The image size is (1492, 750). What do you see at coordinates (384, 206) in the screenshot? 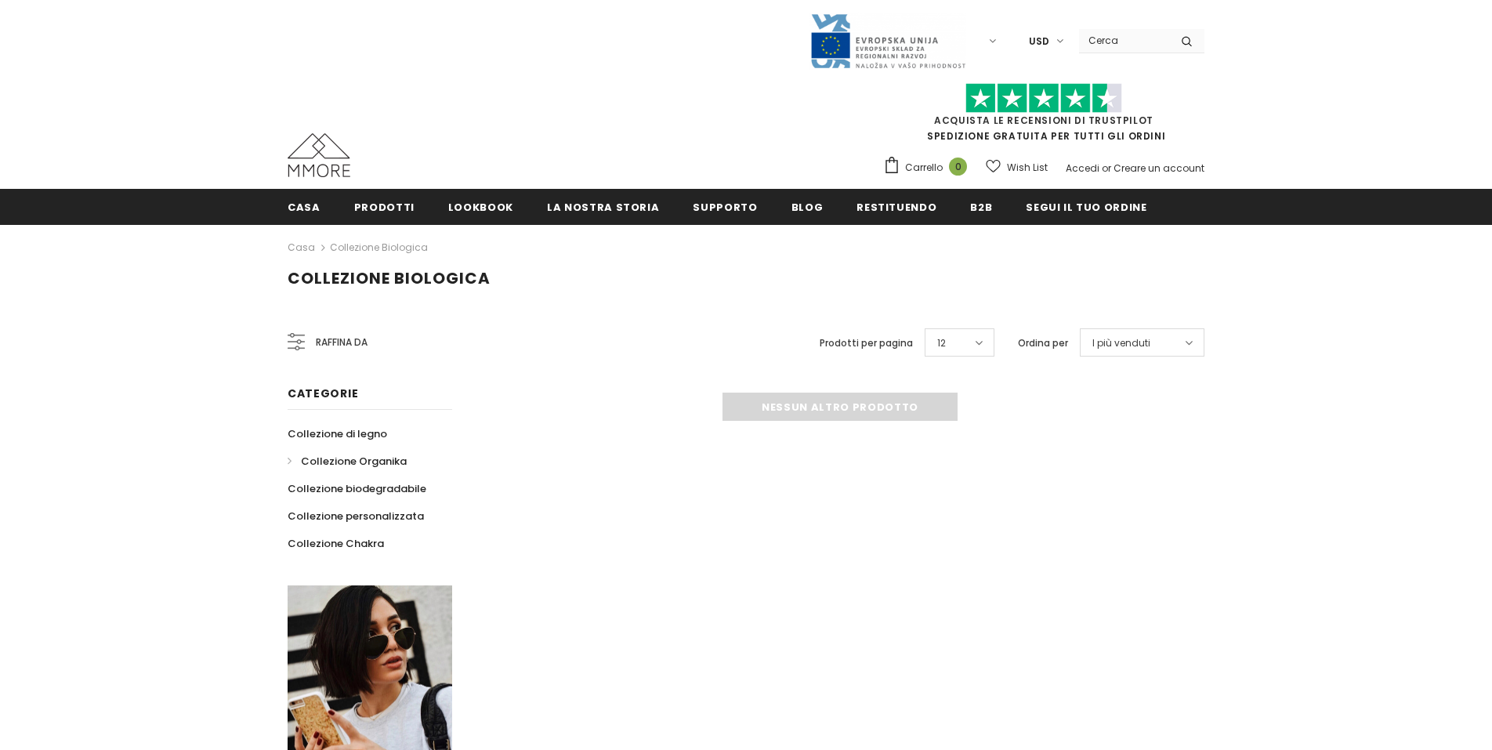
I see `a: Prodotti` at bounding box center [384, 206].